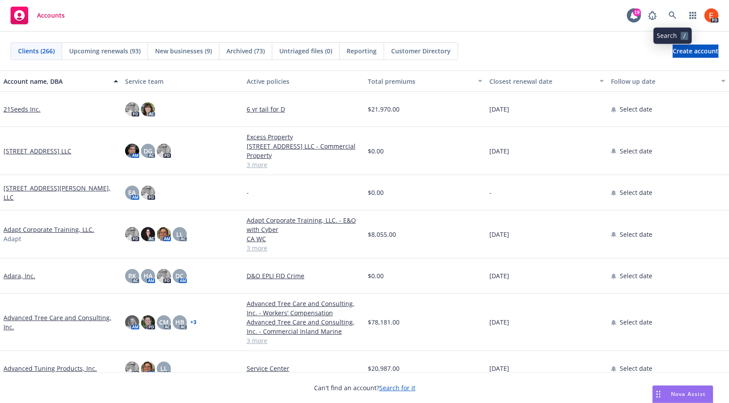 The height and width of the screenshot is (403, 729). Describe the element at coordinates (421, 51) in the screenshot. I see `span: Customer Directory` at that location.